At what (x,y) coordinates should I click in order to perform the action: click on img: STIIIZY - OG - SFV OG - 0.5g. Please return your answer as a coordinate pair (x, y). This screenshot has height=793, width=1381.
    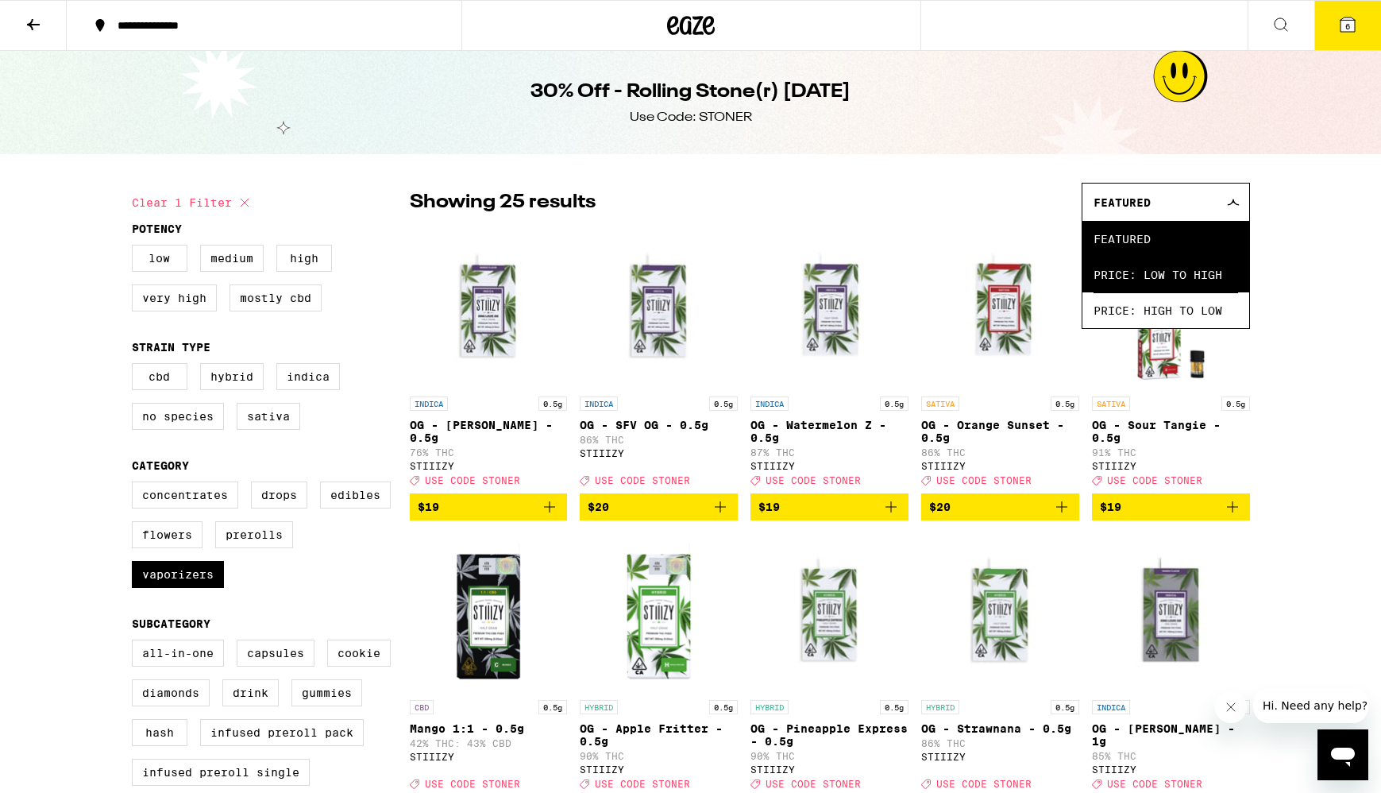
    Looking at the image, I should click on (658, 309).